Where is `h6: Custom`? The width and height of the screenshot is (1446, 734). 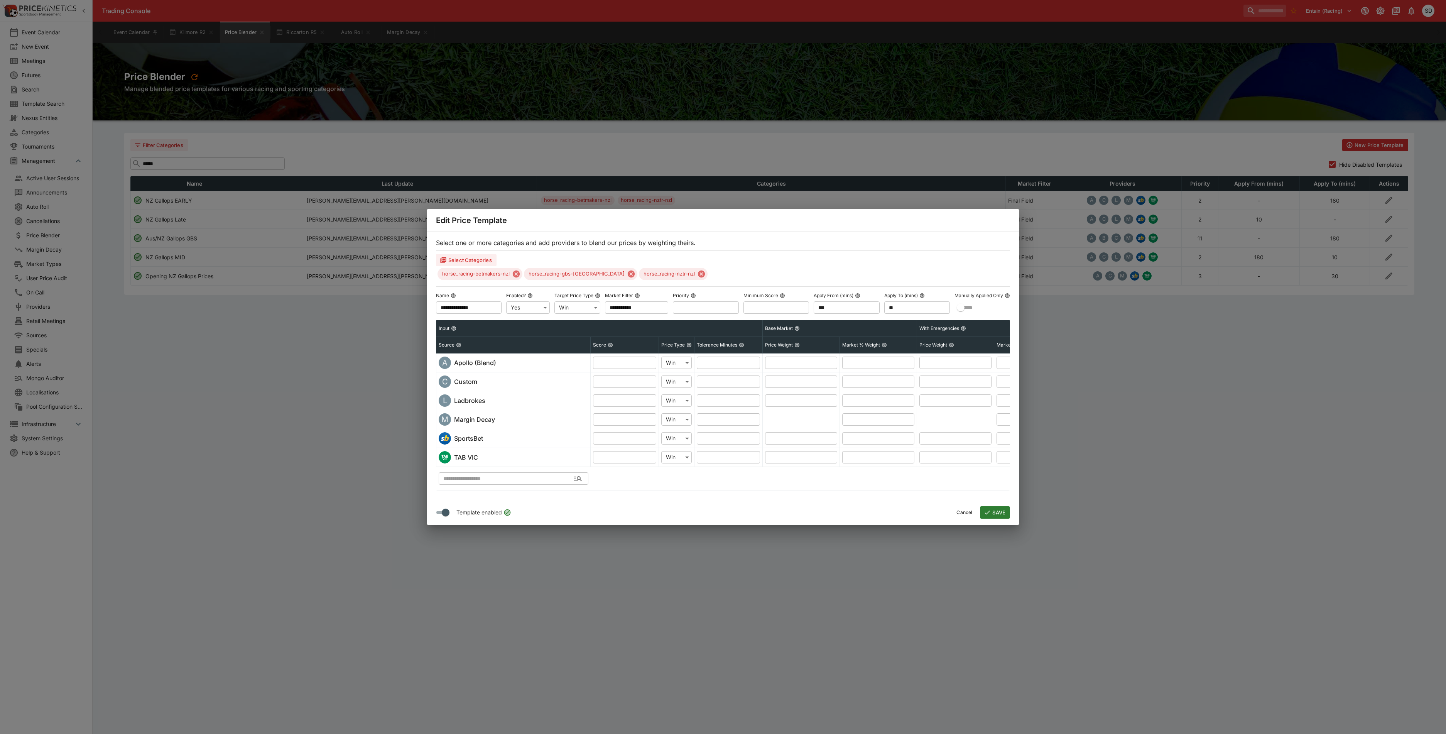
h6: Custom is located at coordinates (466, 382).